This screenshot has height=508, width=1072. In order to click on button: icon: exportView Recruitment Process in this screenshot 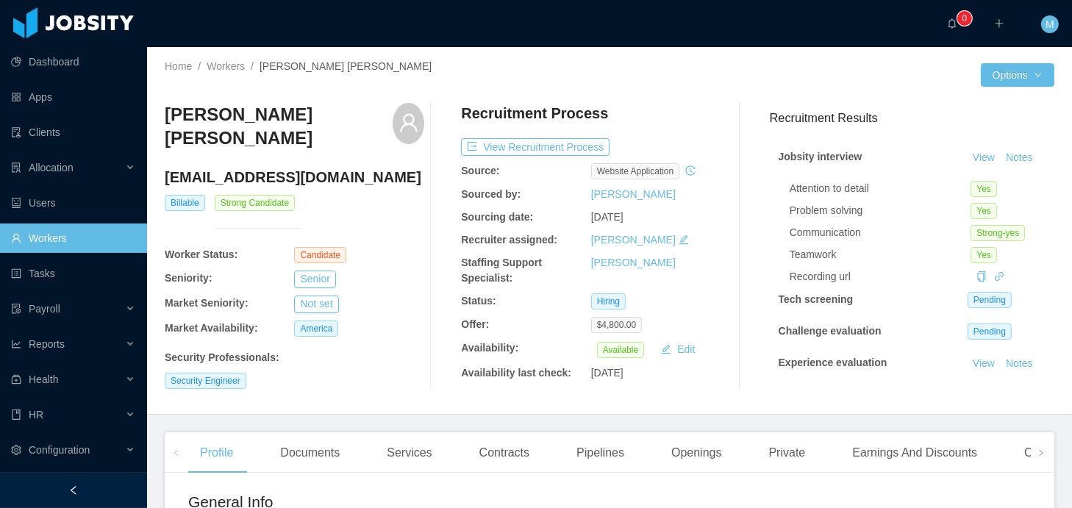, I will do `click(535, 147)`.